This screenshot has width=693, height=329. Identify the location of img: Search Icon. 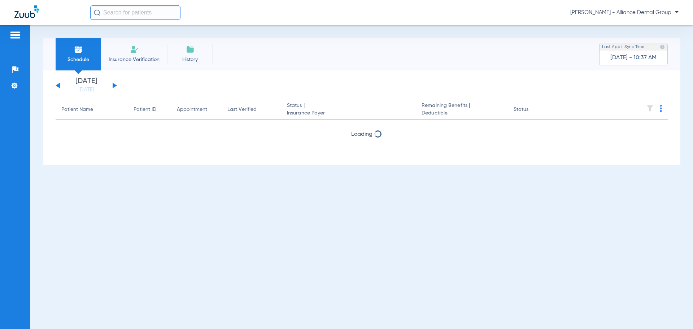
(97, 13).